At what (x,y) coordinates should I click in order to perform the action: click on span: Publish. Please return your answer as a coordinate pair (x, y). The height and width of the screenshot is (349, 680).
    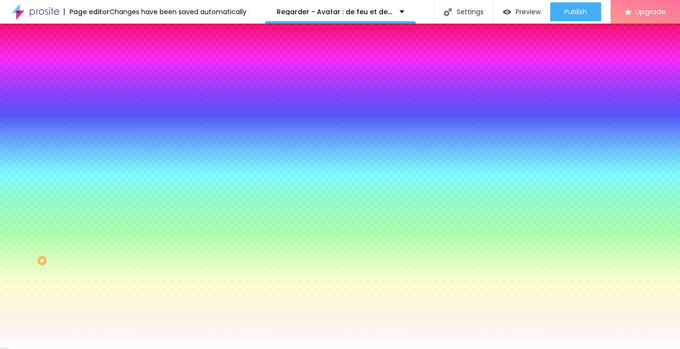
    Looking at the image, I should click on (576, 12).